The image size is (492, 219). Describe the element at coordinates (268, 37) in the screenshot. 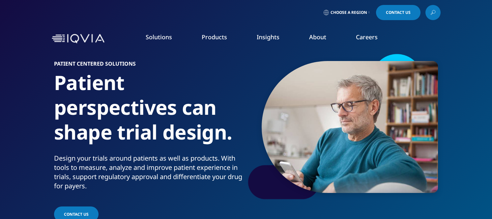

I see `a: Insights` at that location.